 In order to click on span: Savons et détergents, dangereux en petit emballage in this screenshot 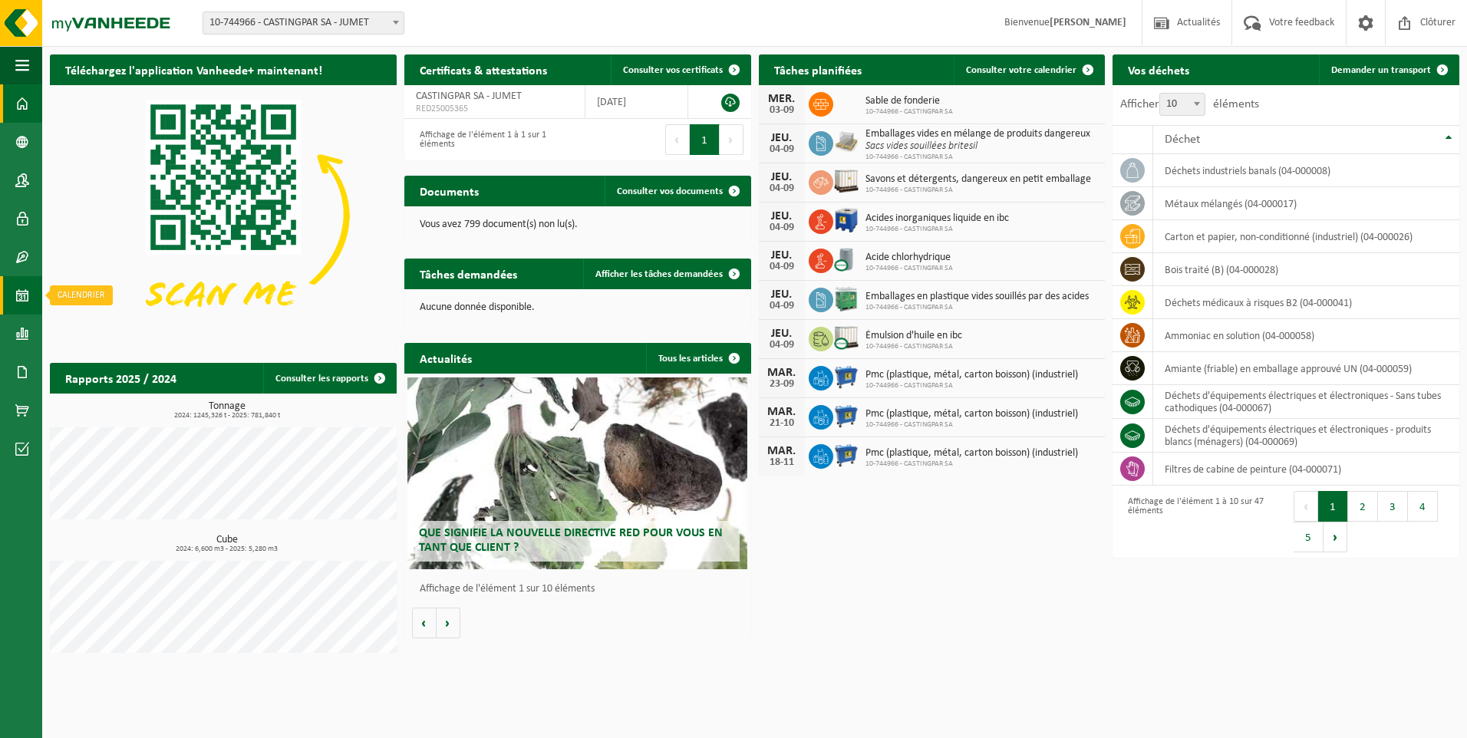, I will do `click(978, 180)`.